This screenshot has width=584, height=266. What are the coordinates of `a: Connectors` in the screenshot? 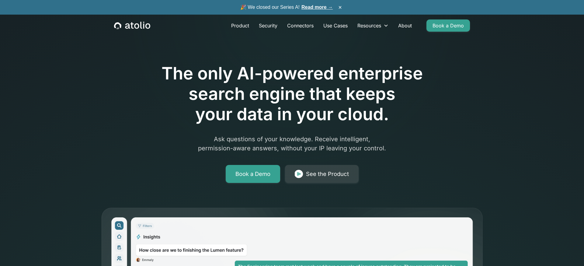 It's located at (300, 26).